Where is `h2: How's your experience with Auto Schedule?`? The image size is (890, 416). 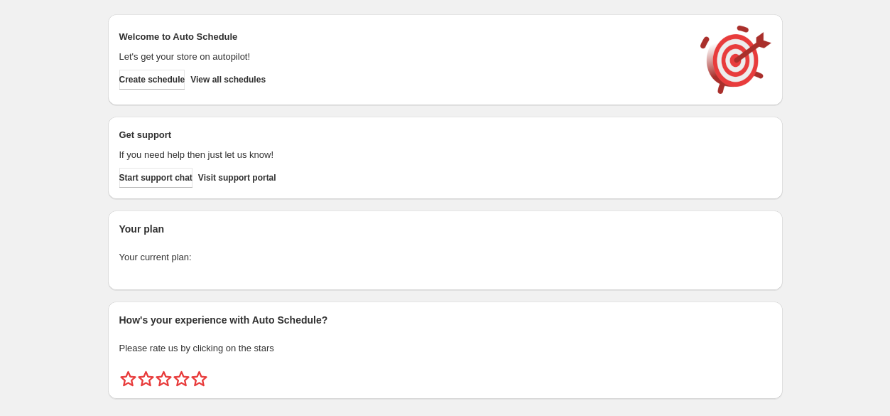
h2: How's your experience with Auto Schedule? is located at coordinates (445, 320).